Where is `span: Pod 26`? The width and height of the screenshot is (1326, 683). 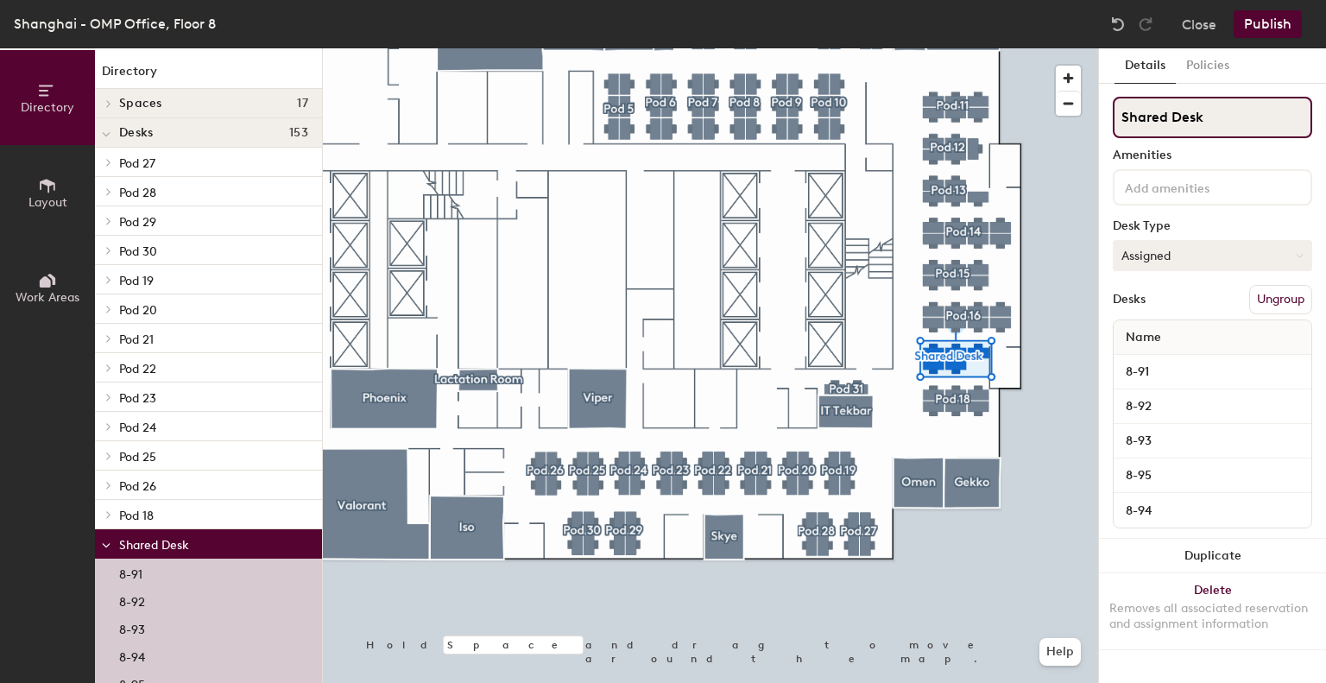
span: Pod 26 is located at coordinates (137, 486).